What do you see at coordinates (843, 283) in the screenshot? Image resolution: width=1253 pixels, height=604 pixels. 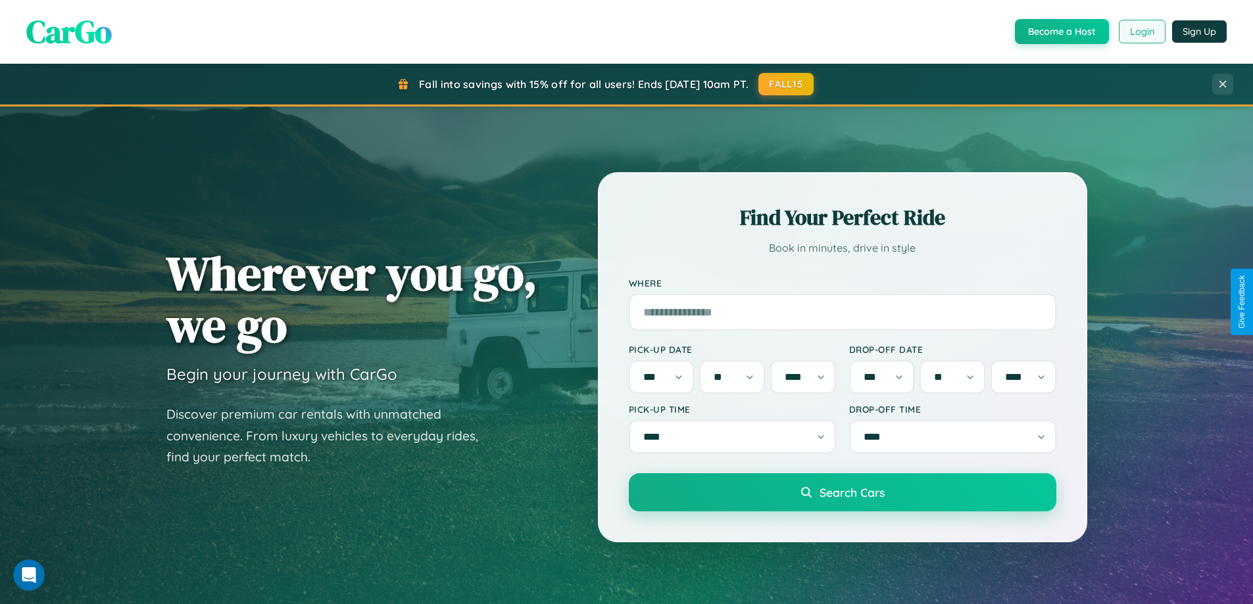 I see `label: Where` at bounding box center [843, 283].